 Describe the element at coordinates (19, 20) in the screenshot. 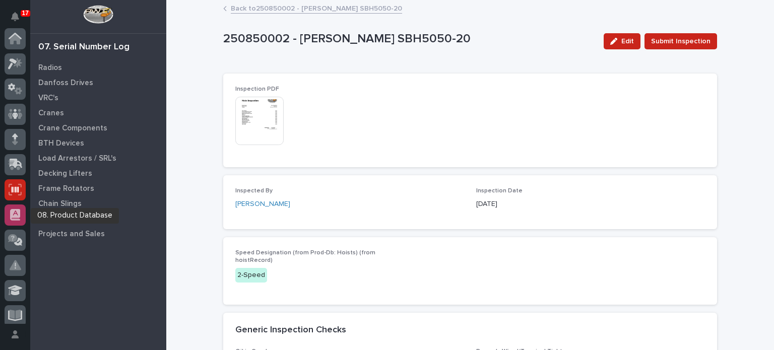

I see `div: Notifications17` at that location.